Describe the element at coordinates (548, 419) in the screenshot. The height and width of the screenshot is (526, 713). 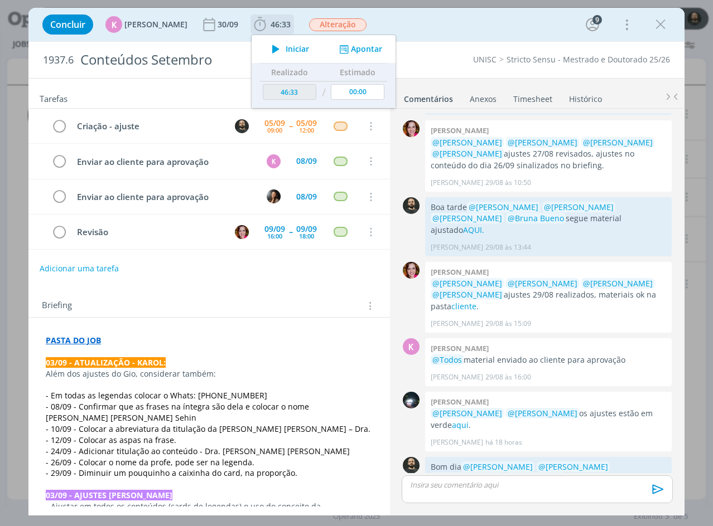
I see `p: os ajustes estão em verde .` at that location.